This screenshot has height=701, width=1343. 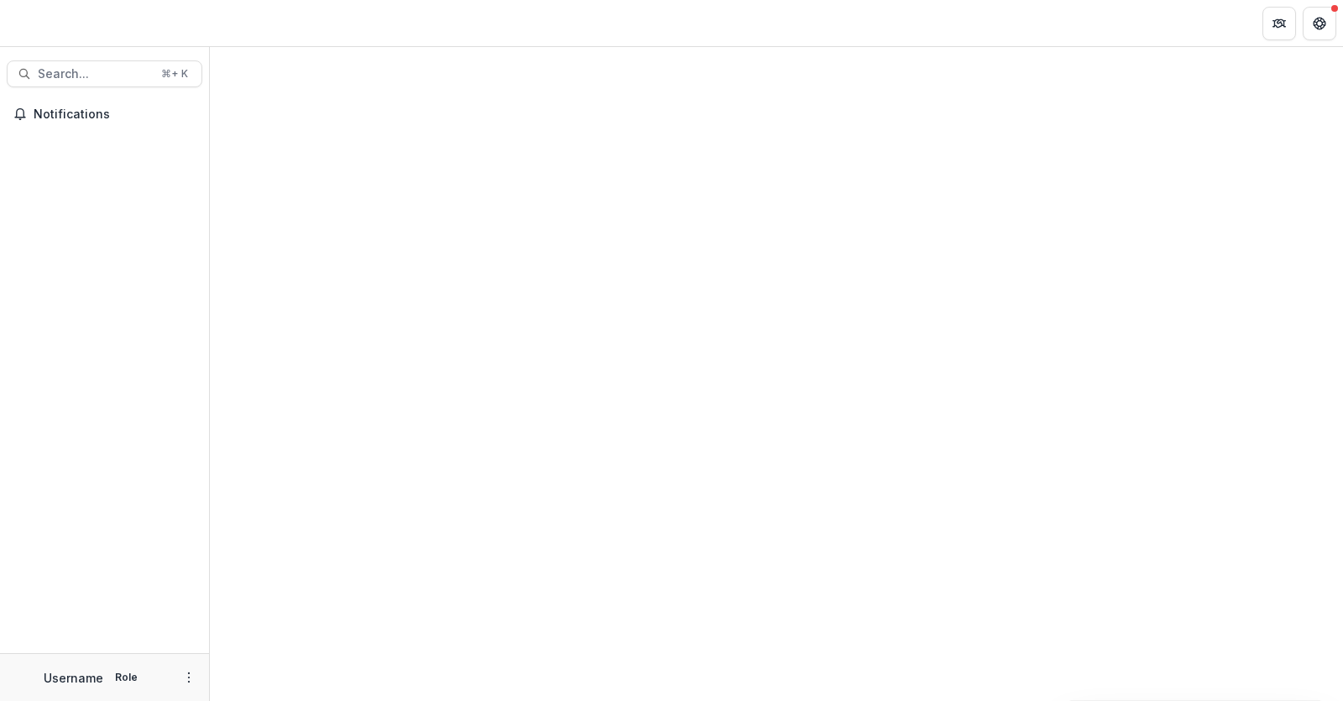 I want to click on button: Search..., so click(x=104, y=74).